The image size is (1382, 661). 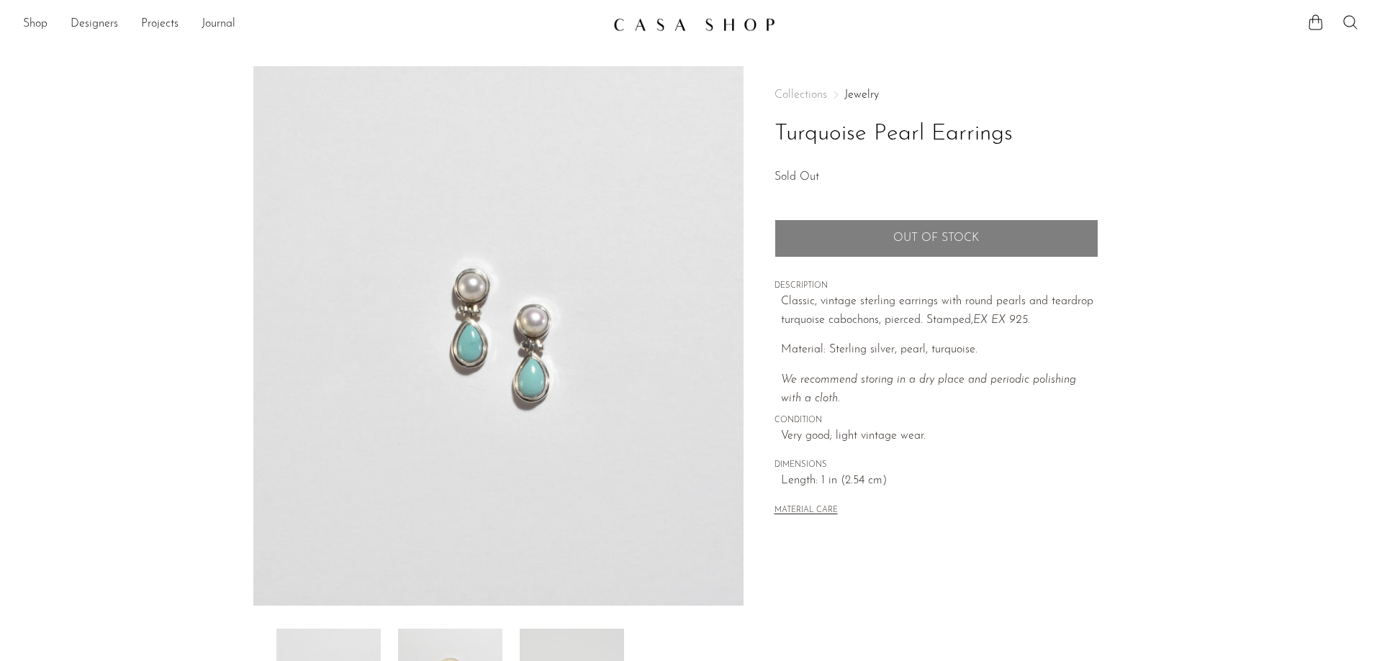 What do you see at coordinates (800, 95) in the screenshot?
I see `span: Collections` at bounding box center [800, 95].